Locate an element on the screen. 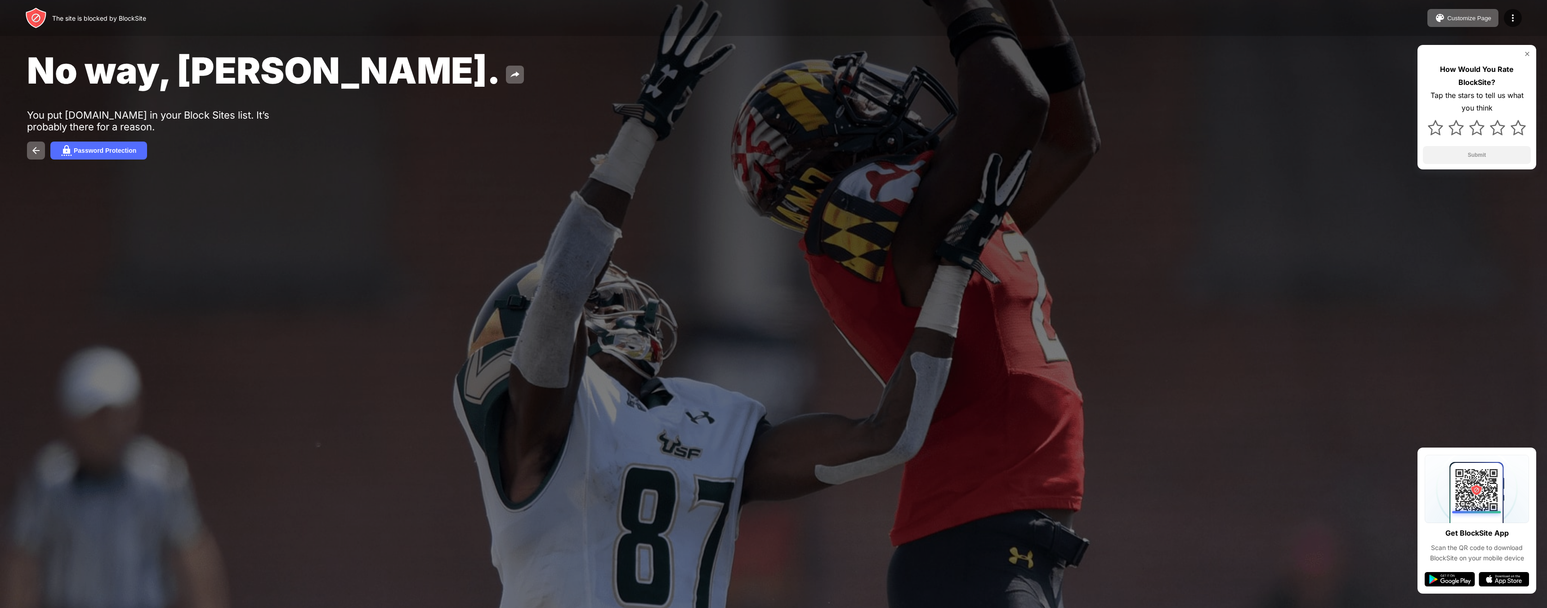 This screenshot has height=608, width=1547. div: How Would You Rate BlockSite? is located at coordinates (1477, 76).